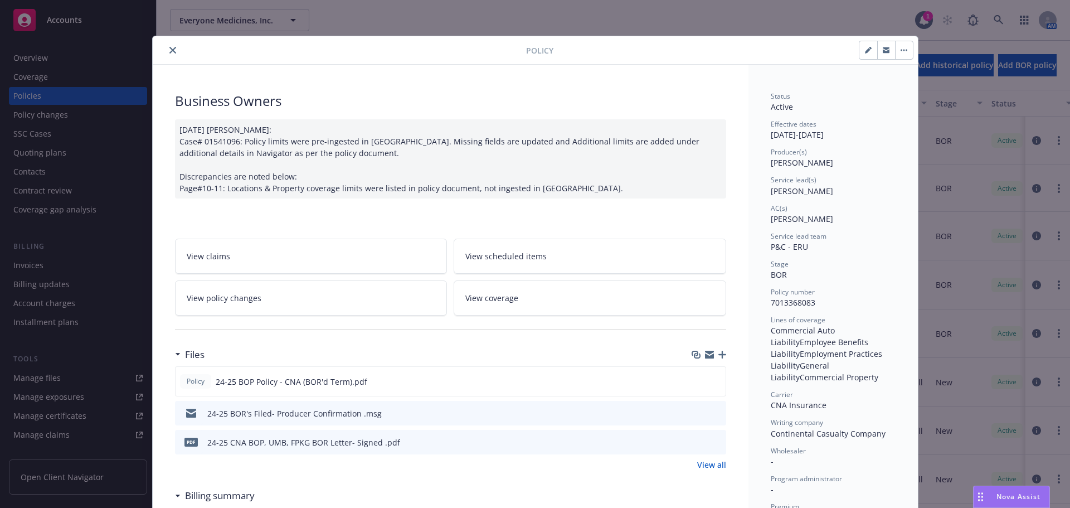  Describe the element at coordinates (189, 354) in the screenshot. I see `div: Files` at that location.